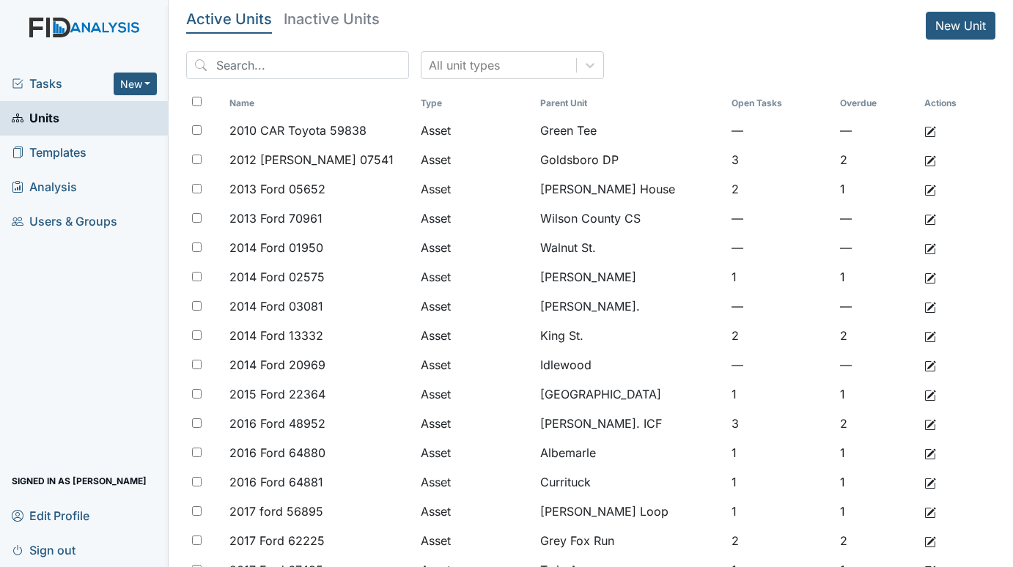  Describe the element at coordinates (43, 550) in the screenshot. I see `span: Sign out` at that location.